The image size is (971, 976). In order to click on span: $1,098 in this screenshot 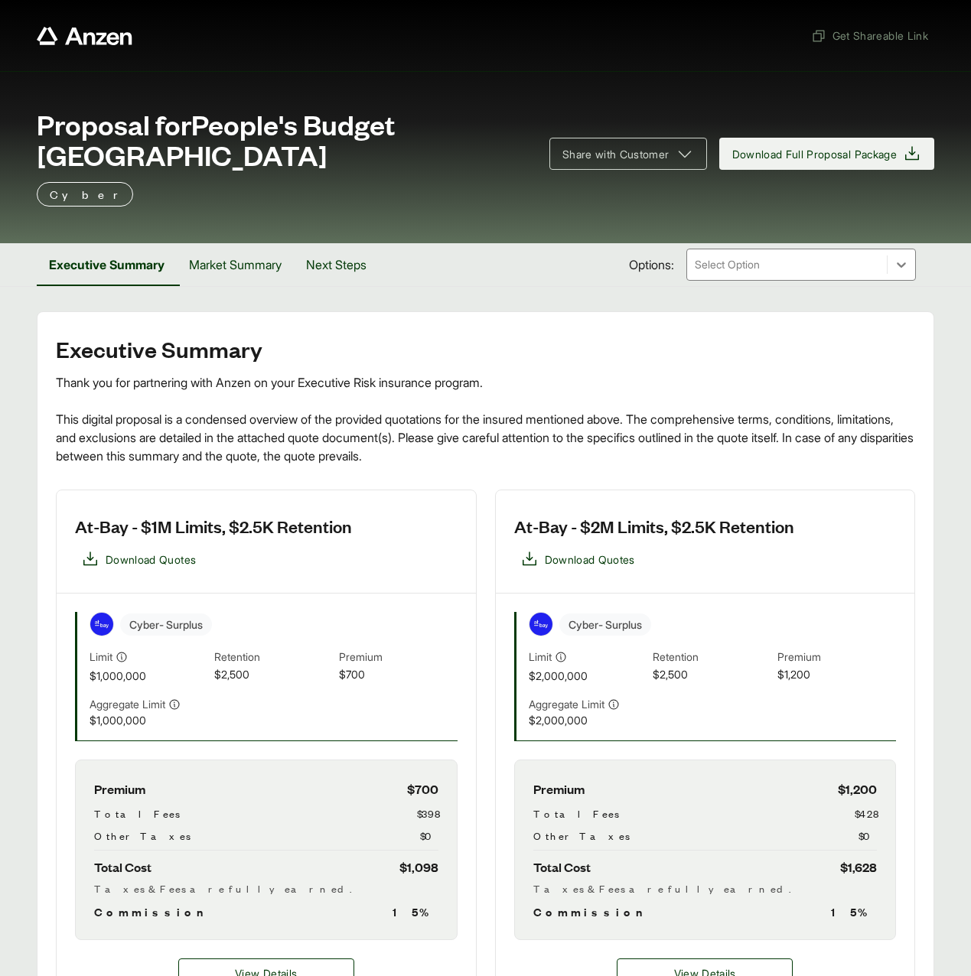, I will do `click(418, 867)`.